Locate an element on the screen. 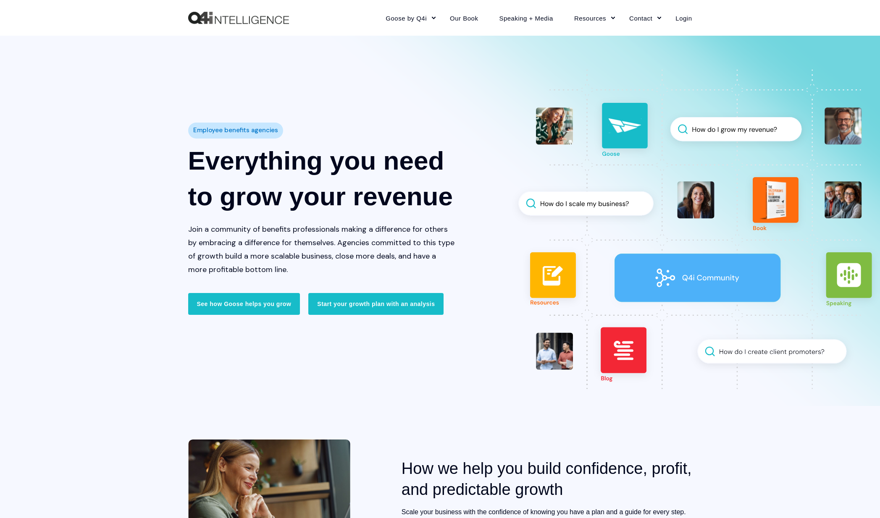 Image resolution: width=880 pixels, height=518 pixels. a: Back to Home is located at coordinates (239, 18).